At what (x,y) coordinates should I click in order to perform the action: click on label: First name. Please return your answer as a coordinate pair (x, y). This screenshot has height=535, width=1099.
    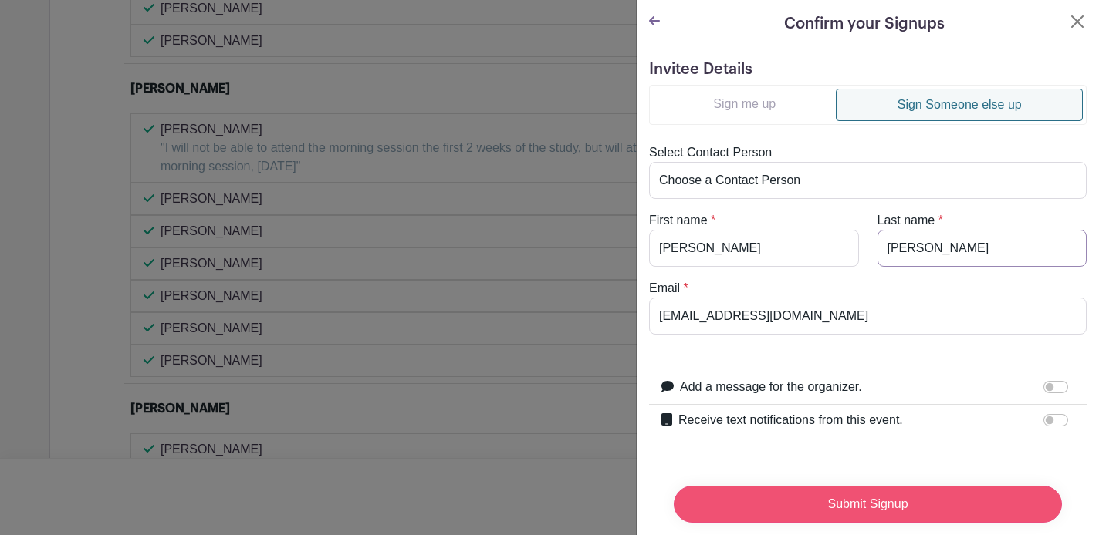
    Looking at the image, I should click on (678, 221).